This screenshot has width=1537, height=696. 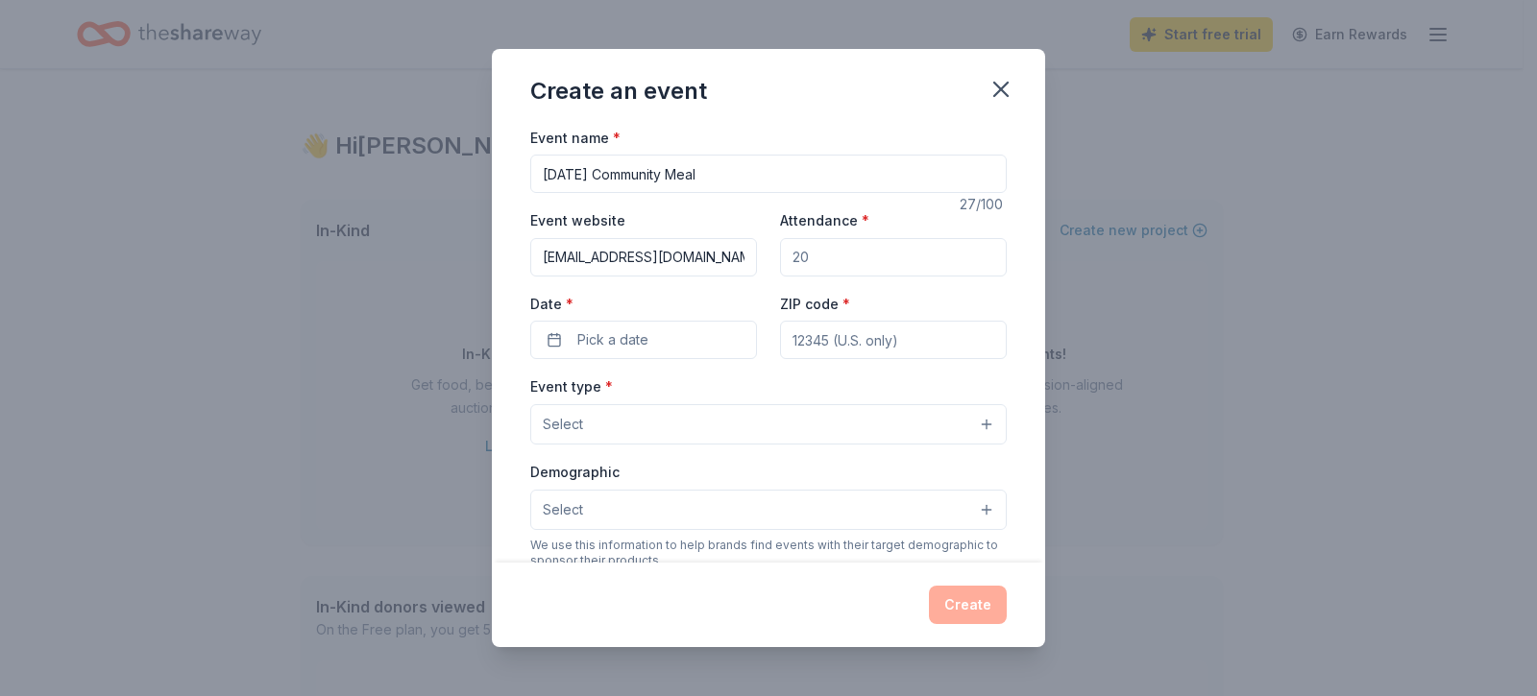 What do you see at coordinates (574, 473) in the screenshot?
I see `label: Demographic` at bounding box center [574, 473].